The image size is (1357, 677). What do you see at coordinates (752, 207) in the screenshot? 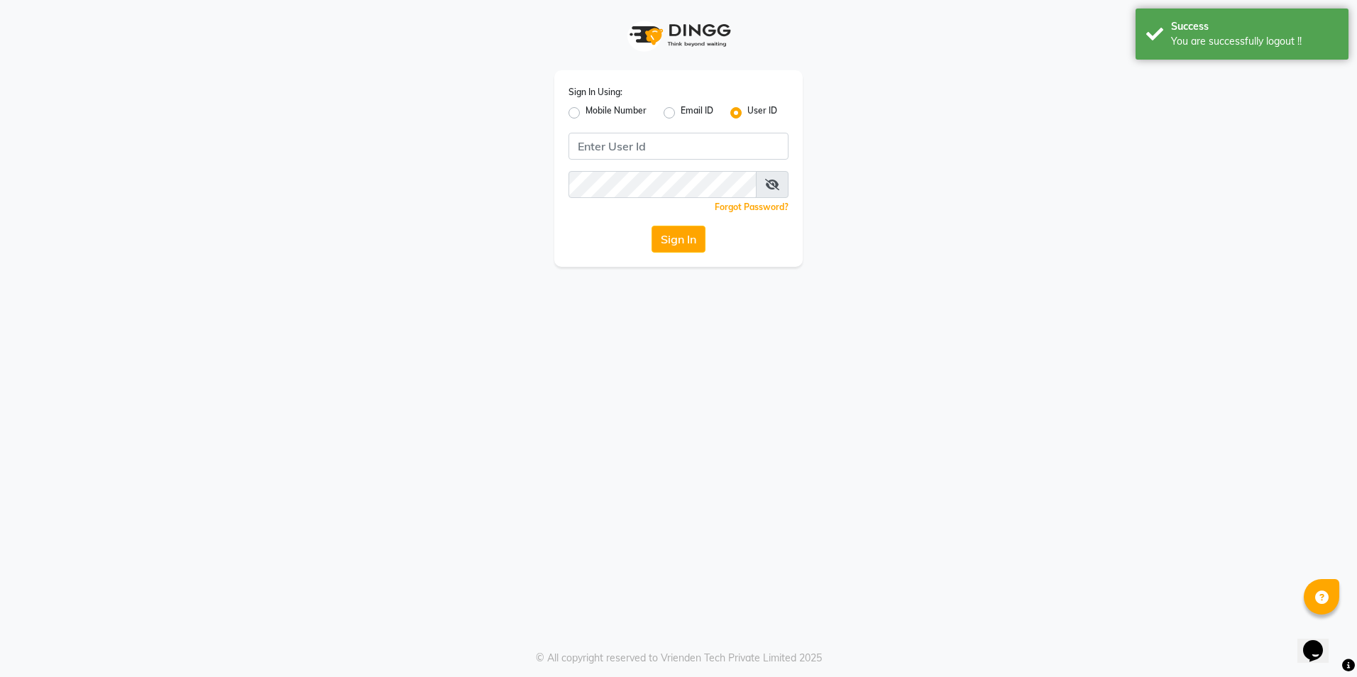
I see `a: Forgot Password?` at bounding box center [752, 207].